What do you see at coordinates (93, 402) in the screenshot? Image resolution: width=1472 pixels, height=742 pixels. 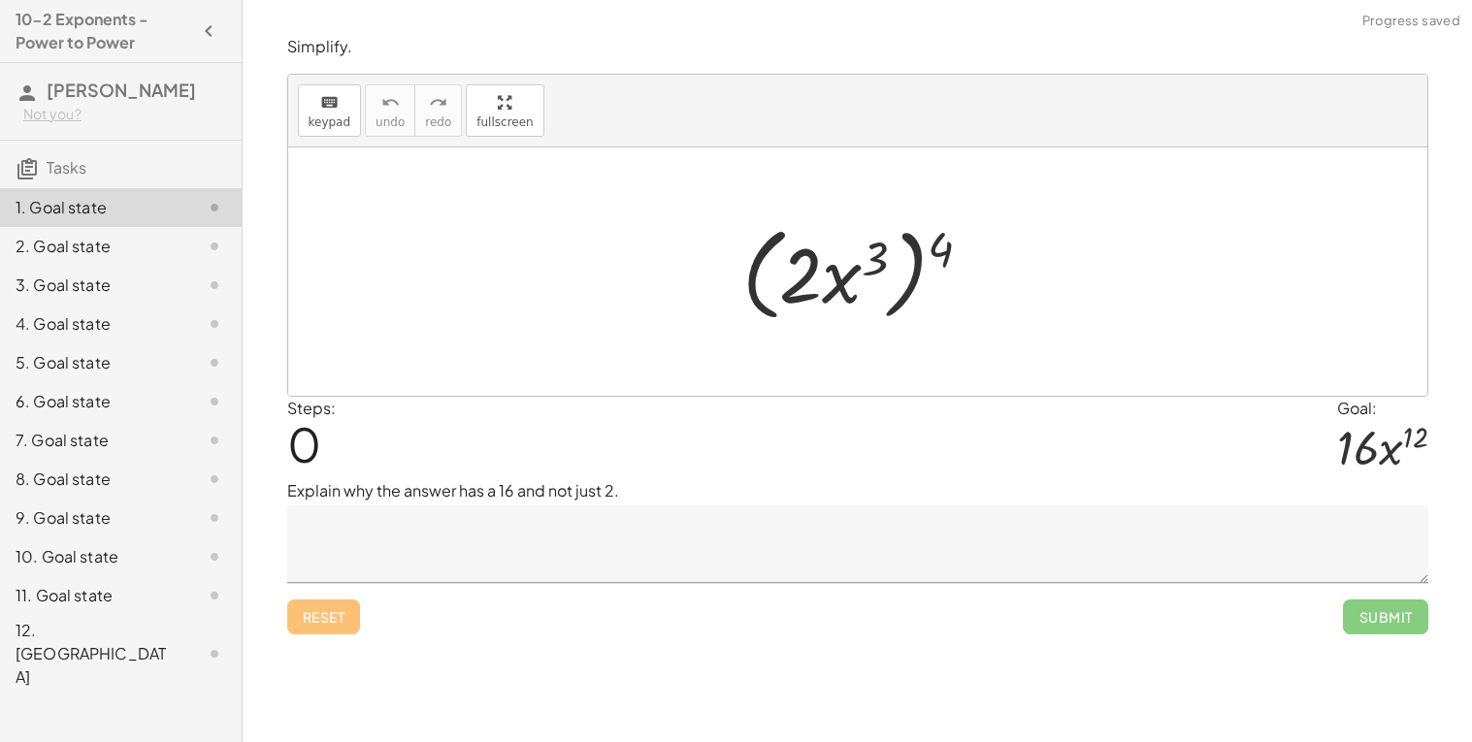 I see `div: 6. Goal state` at bounding box center [93, 402].